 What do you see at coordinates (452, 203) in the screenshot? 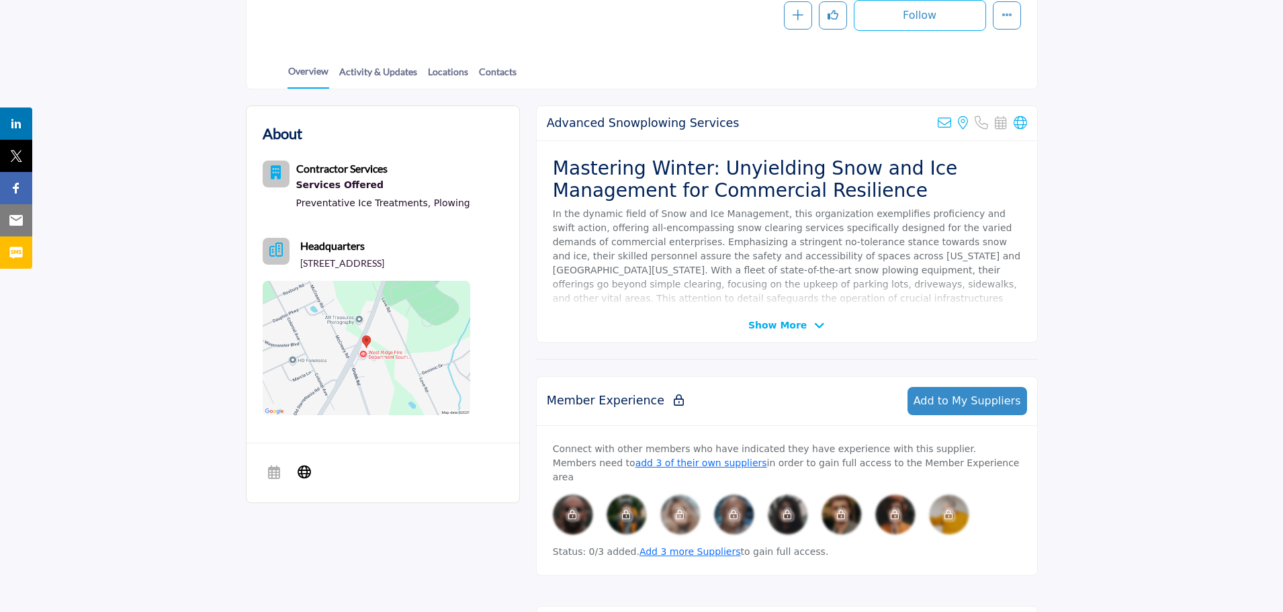
I see `a: Plowing` at bounding box center [452, 203].